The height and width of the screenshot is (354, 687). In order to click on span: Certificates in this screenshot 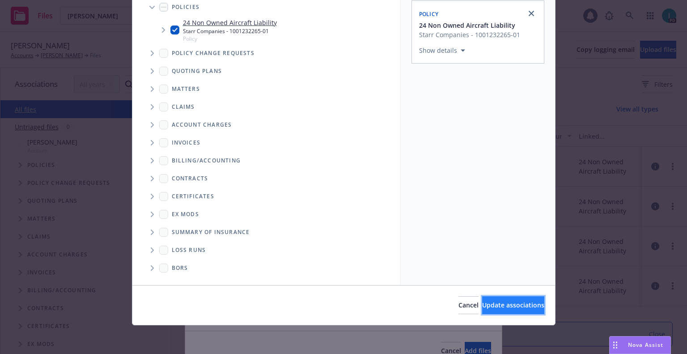, I will do `click(193, 196)`.